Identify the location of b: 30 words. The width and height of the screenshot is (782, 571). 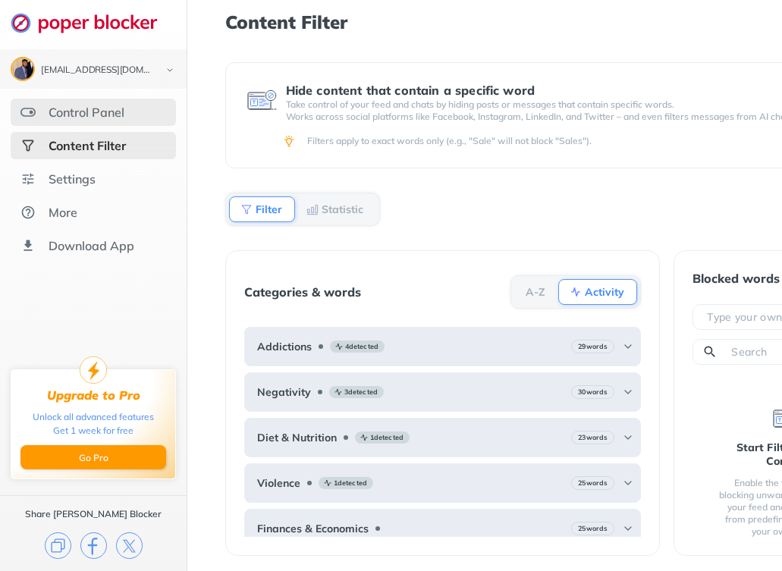
(592, 392).